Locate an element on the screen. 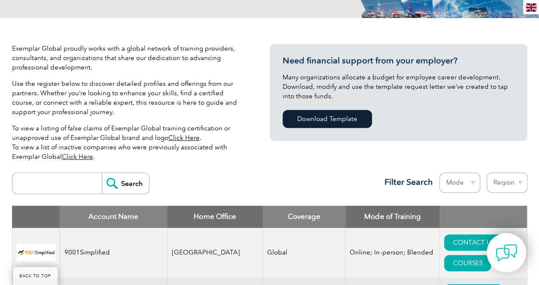 The height and width of the screenshot is (285, 539). img: 37c9c059-616f-eb11-a812-002248153038-logo.png is located at coordinates (36, 253).